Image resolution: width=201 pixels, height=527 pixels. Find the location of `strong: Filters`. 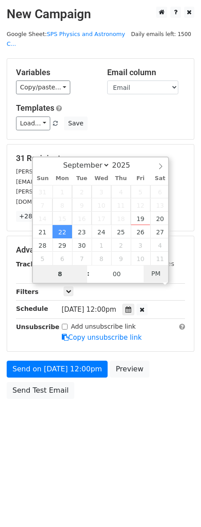

strong: Filters is located at coordinates (27, 291).